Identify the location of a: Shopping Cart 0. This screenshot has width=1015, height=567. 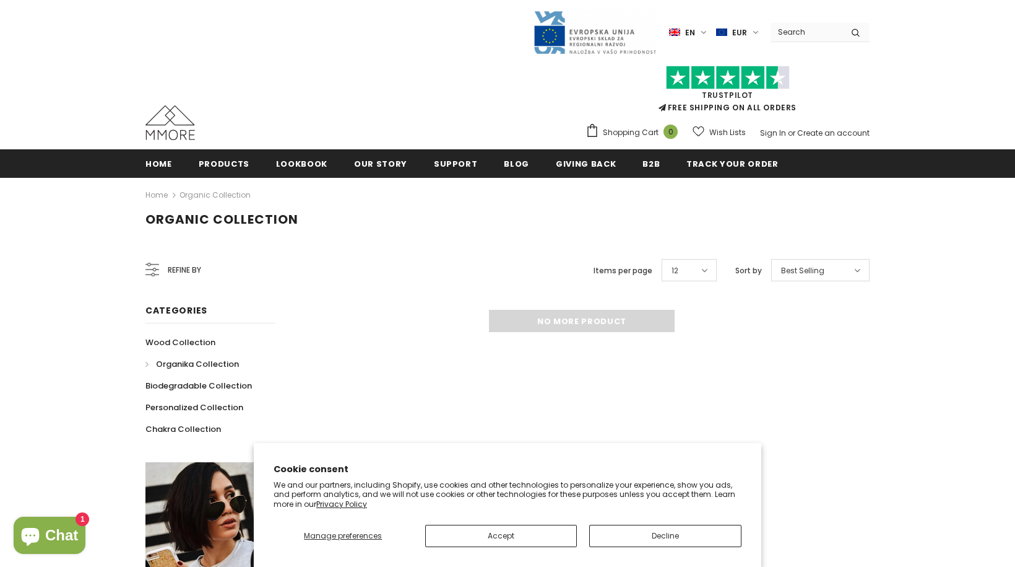
(635, 133).